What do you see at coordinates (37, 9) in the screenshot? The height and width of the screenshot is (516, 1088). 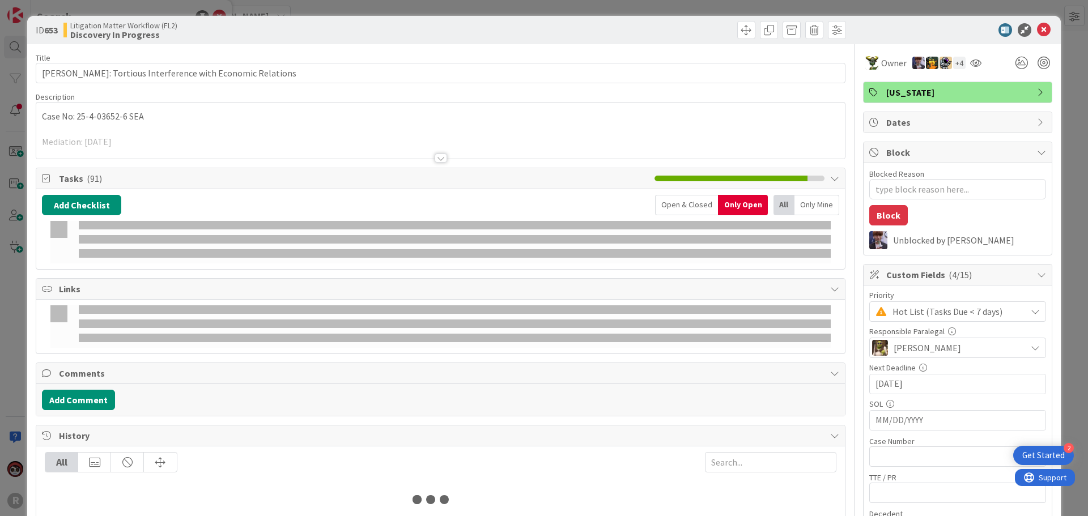 I see `span: Support` at bounding box center [37, 9].